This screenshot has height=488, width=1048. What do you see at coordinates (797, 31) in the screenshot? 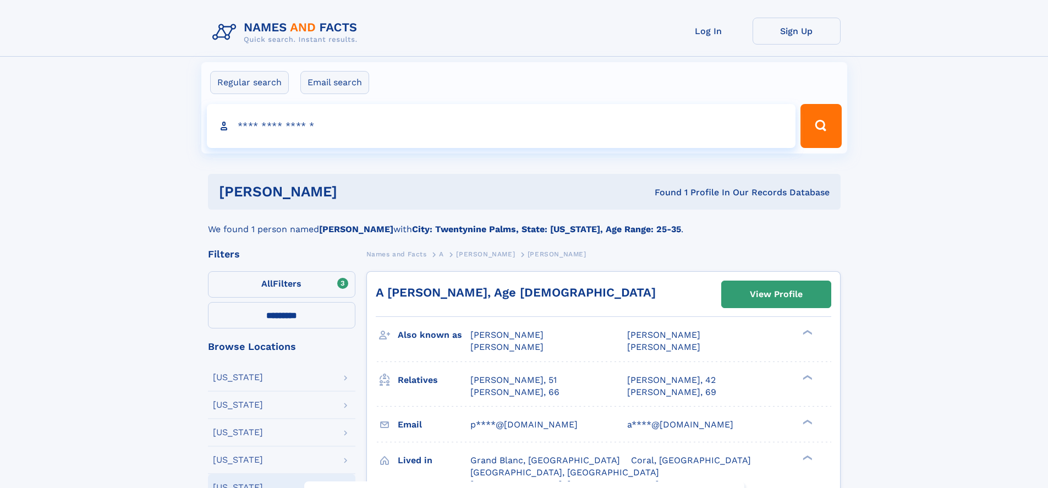
I see `a: Sign Up` at bounding box center [797, 31].